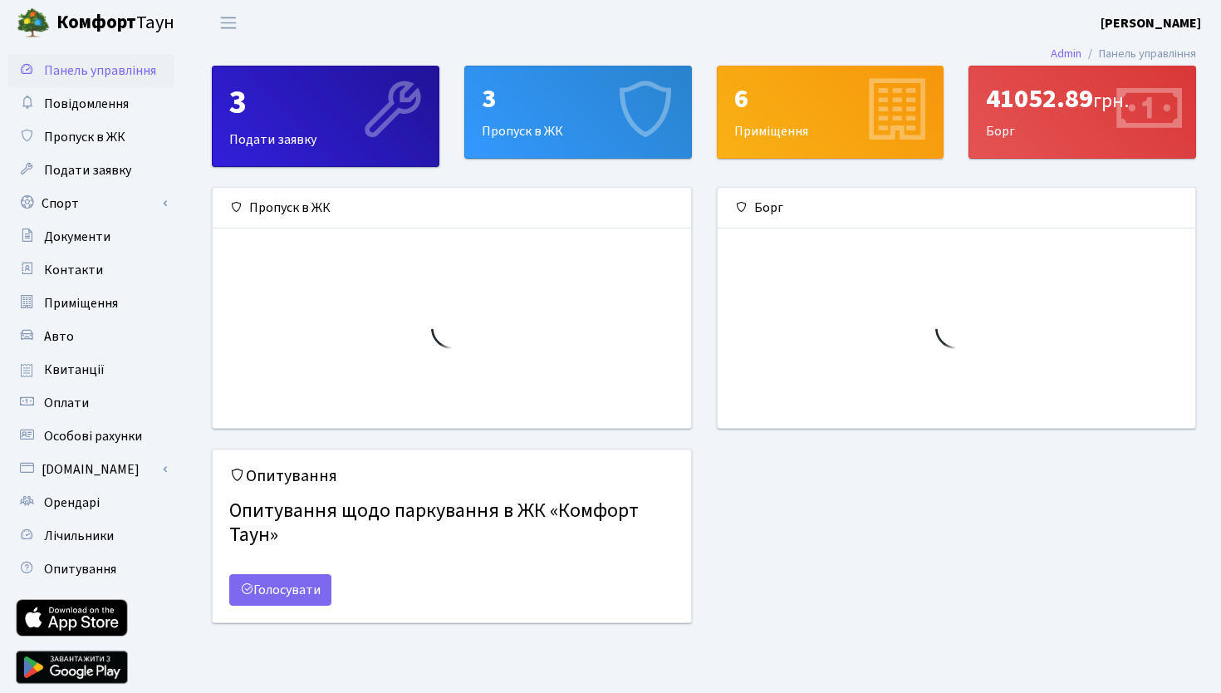  What do you see at coordinates (115, 23) in the screenshot?
I see `span: Таун` at bounding box center [115, 23].